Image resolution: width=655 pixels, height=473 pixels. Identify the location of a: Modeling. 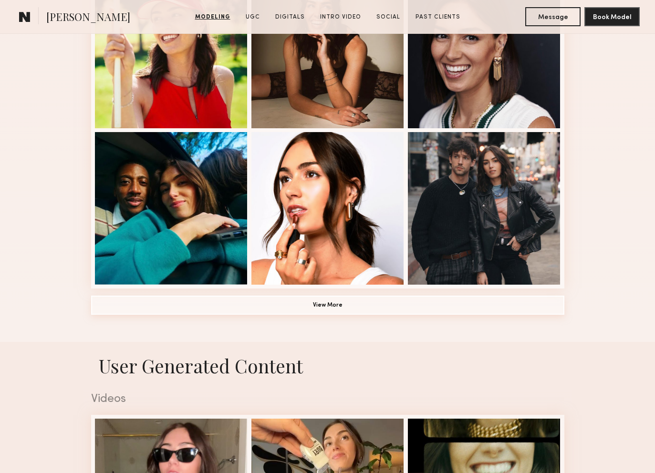
(213, 17).